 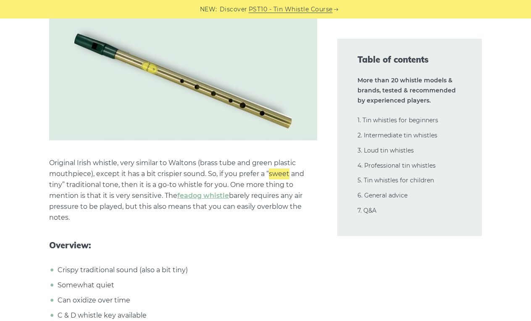 What do you see at coordinates (186, 315) in the screenshot?
I see `li: C & D whistle key available` at bounding box center [186, 315].